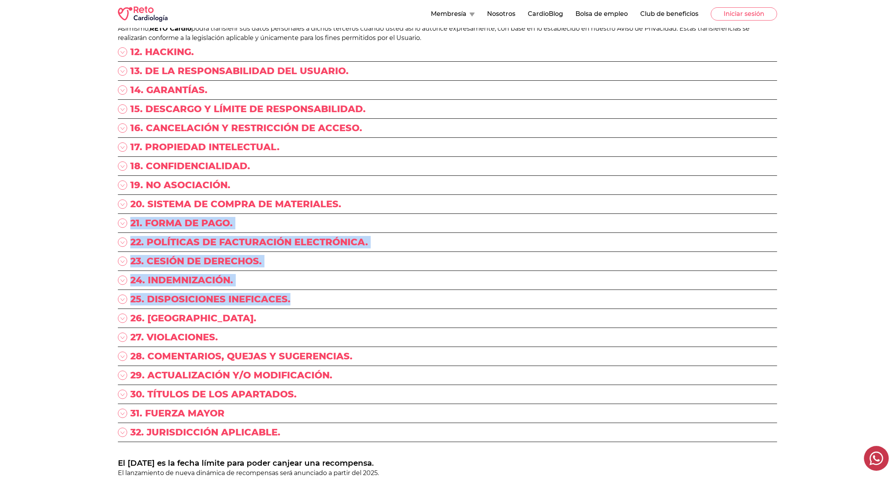  Describe the element at coordinates (501, 14) in the screenshot. I see `button: Nosotros` at that location.